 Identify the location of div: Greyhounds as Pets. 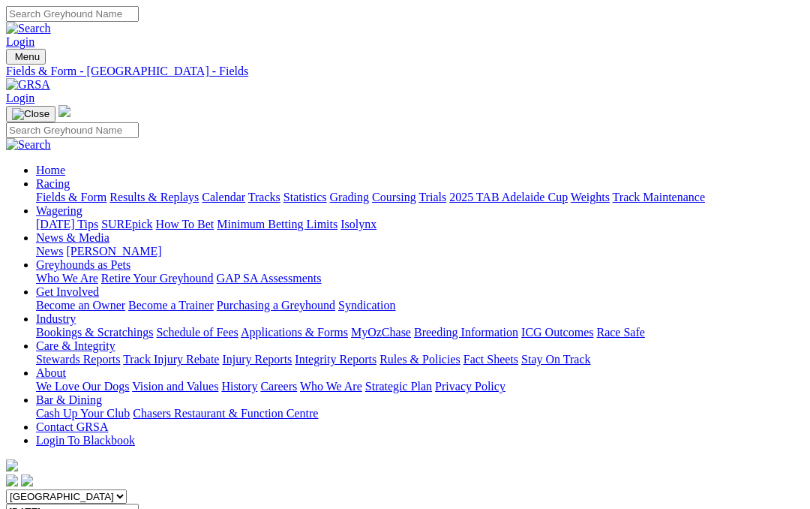
(420, 278).